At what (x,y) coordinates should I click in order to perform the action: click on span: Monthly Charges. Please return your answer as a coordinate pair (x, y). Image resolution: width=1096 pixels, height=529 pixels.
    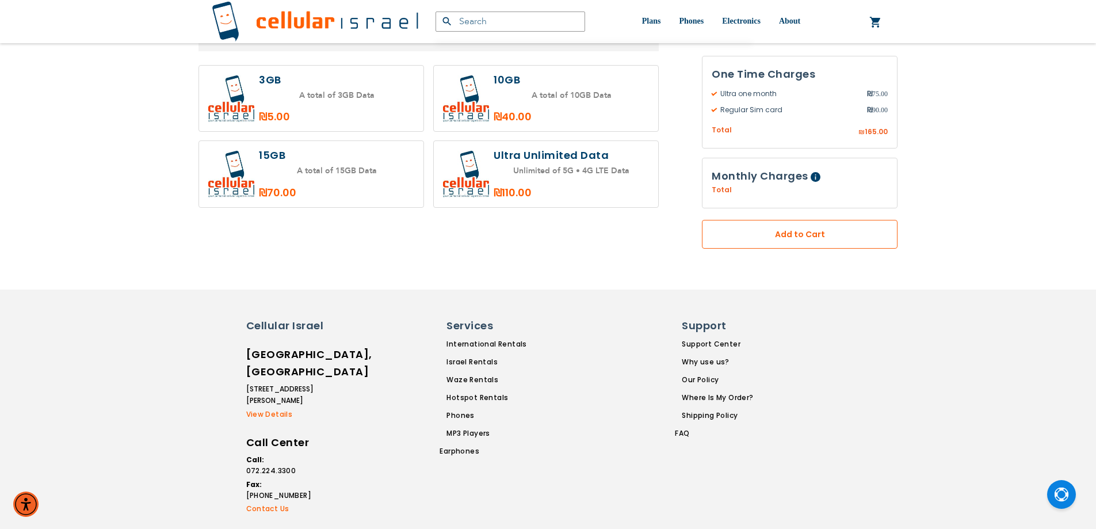
    Looking at the image, I should click on (760, 176).